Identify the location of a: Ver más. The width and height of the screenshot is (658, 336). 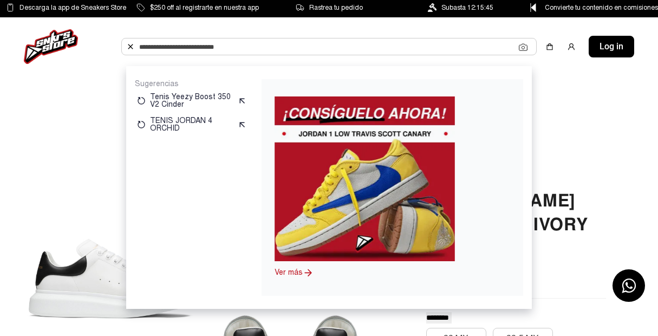
(289, 272).